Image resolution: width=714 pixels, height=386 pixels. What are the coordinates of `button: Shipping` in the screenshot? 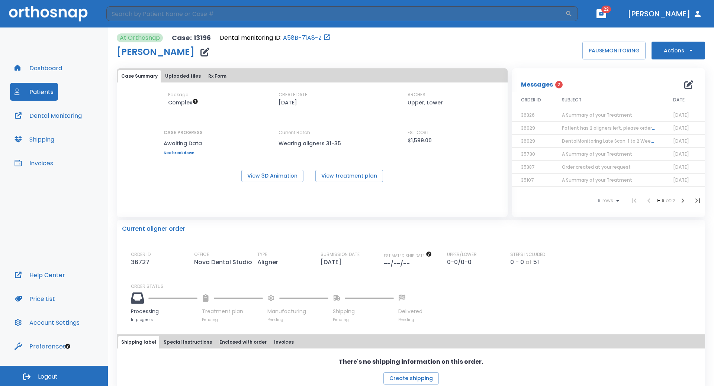 It's located at (34, 139).